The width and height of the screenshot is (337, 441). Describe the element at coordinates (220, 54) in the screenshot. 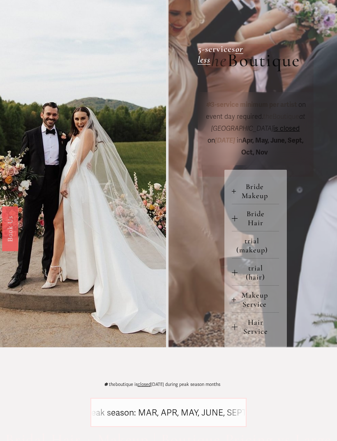

I see `a: or less` at that location.